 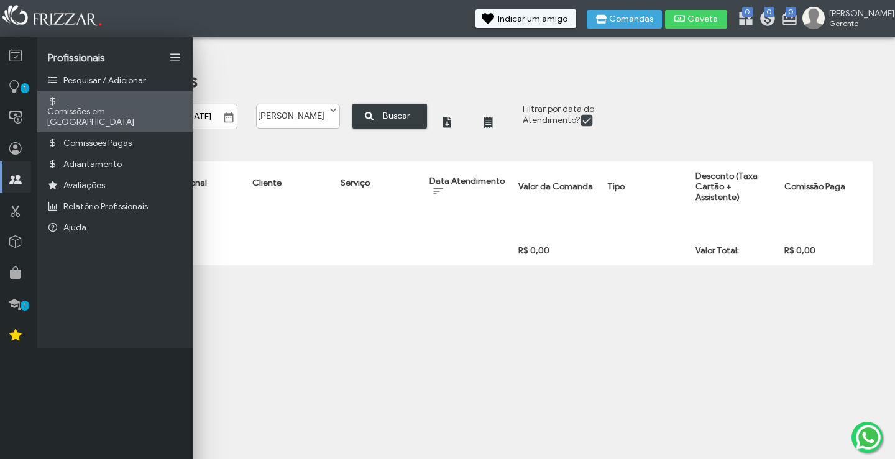 I want to click on input: Data Final, so click(x=198, y=116).